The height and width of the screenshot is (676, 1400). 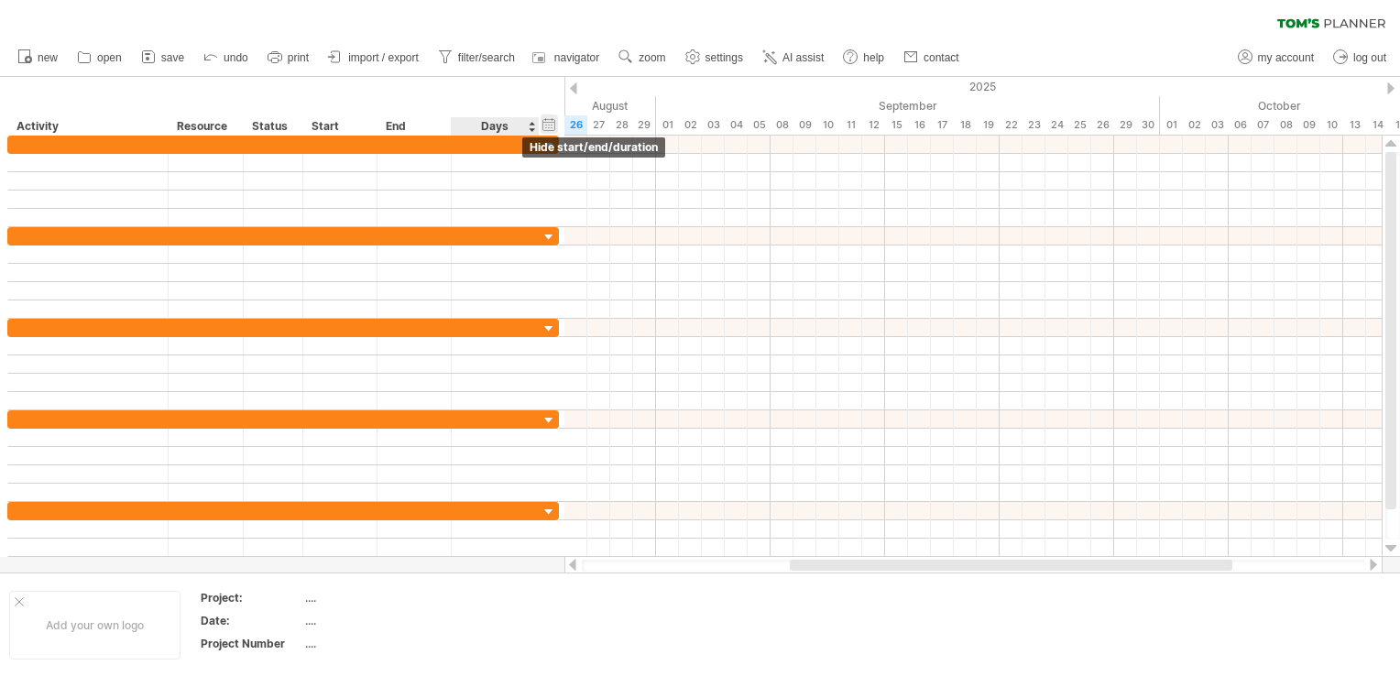 What do you see at coordinates (864, 58) in the screenshot?
I see `a: help` at bounding box center [864, 58].